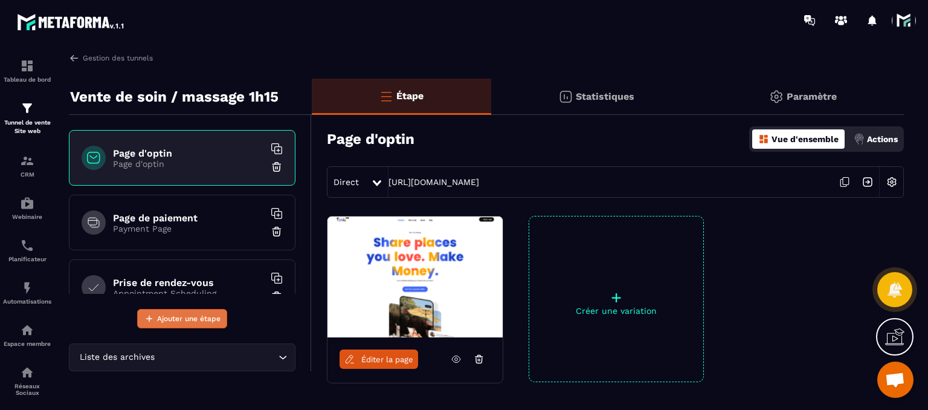 The width and height of the screenshot is (928, 410). I want to click on img: stats.20deebd0.svg, so click(566, 97).